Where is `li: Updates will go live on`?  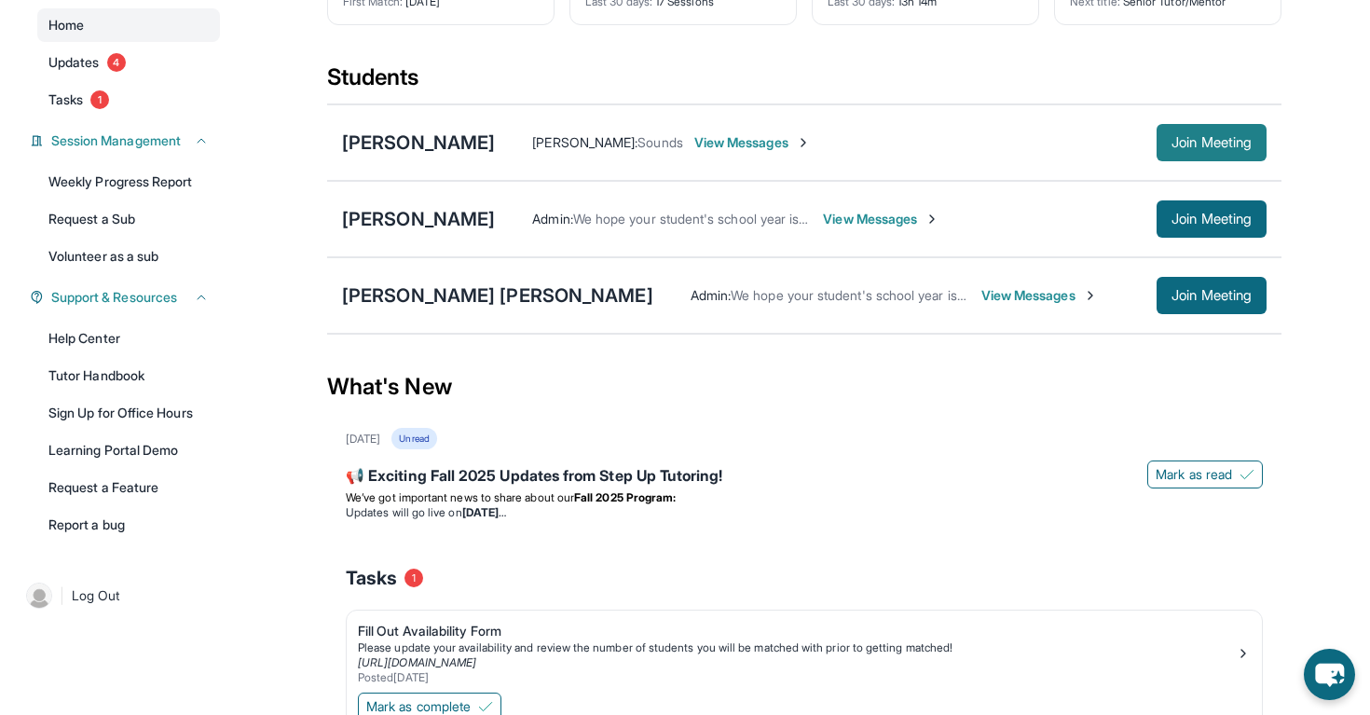
li: Updates will go live on is located at coordinates (804, 513).